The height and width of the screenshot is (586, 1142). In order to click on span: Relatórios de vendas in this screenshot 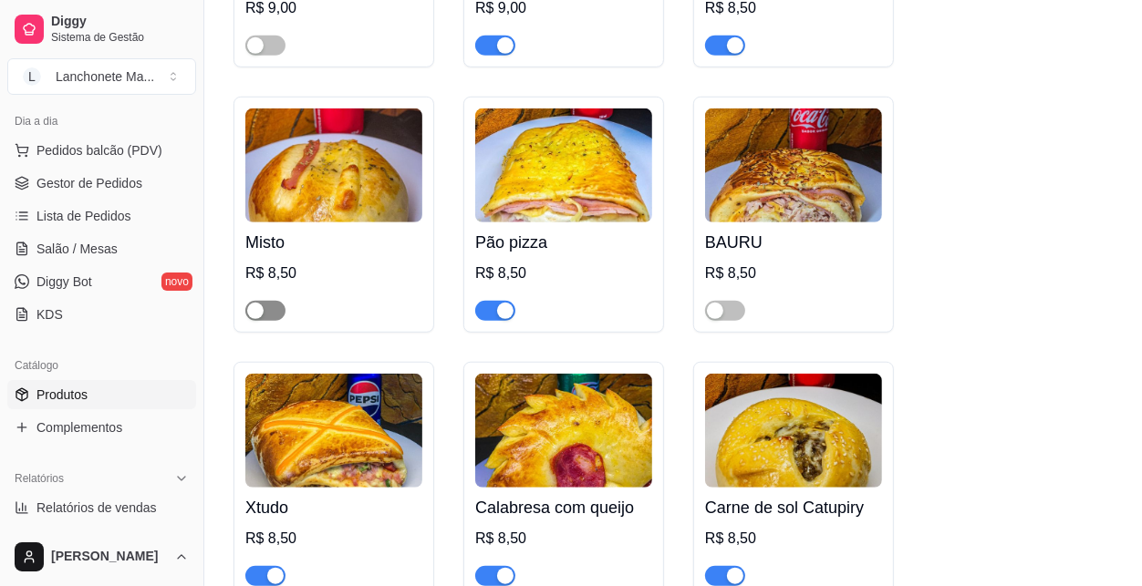, I will do `click(97, 508)`.